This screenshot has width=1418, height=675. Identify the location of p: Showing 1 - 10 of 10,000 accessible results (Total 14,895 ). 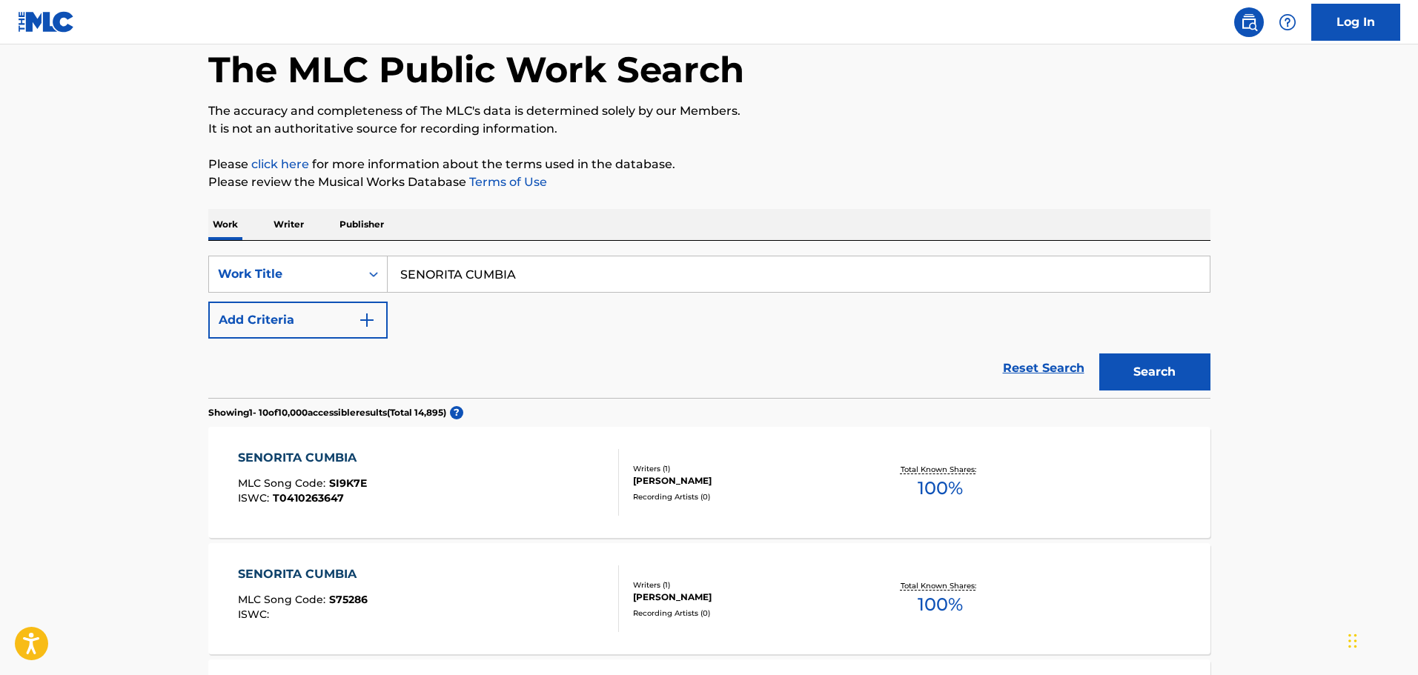
(327, 413).